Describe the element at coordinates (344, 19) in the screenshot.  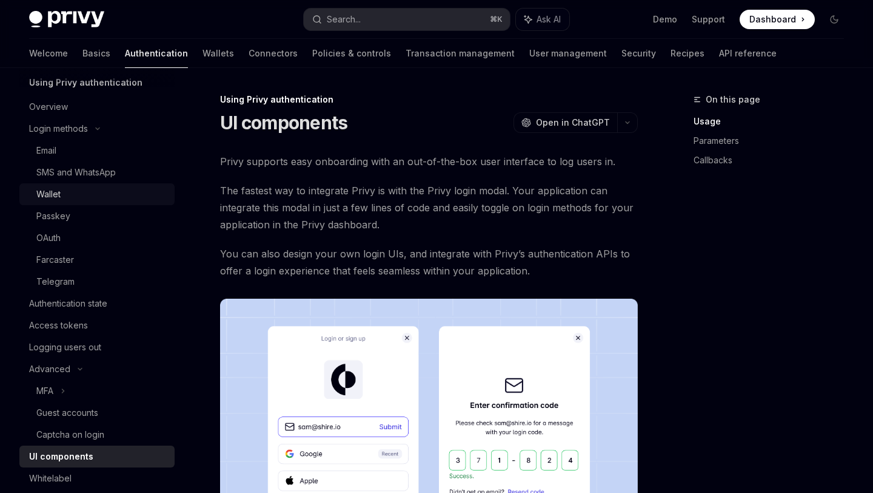
I see `div: Search...` at that location.